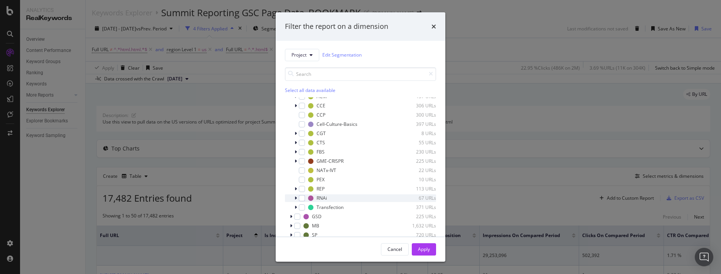 This screenshot has width=721, height=274. I want to click on div: 371 URLs, so click(417, 207).